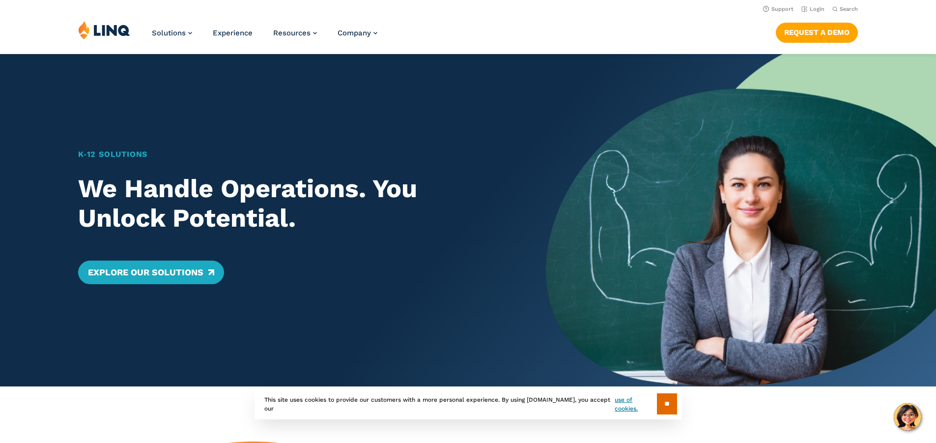  Describe the element at coordinates (812, 9) in the screenshot. I see `a: Login` at that location.